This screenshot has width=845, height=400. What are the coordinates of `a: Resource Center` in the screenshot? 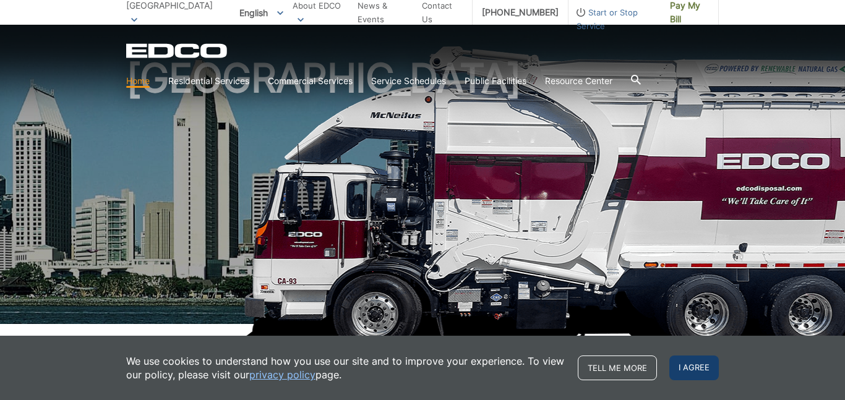 It's located at (579, 81).